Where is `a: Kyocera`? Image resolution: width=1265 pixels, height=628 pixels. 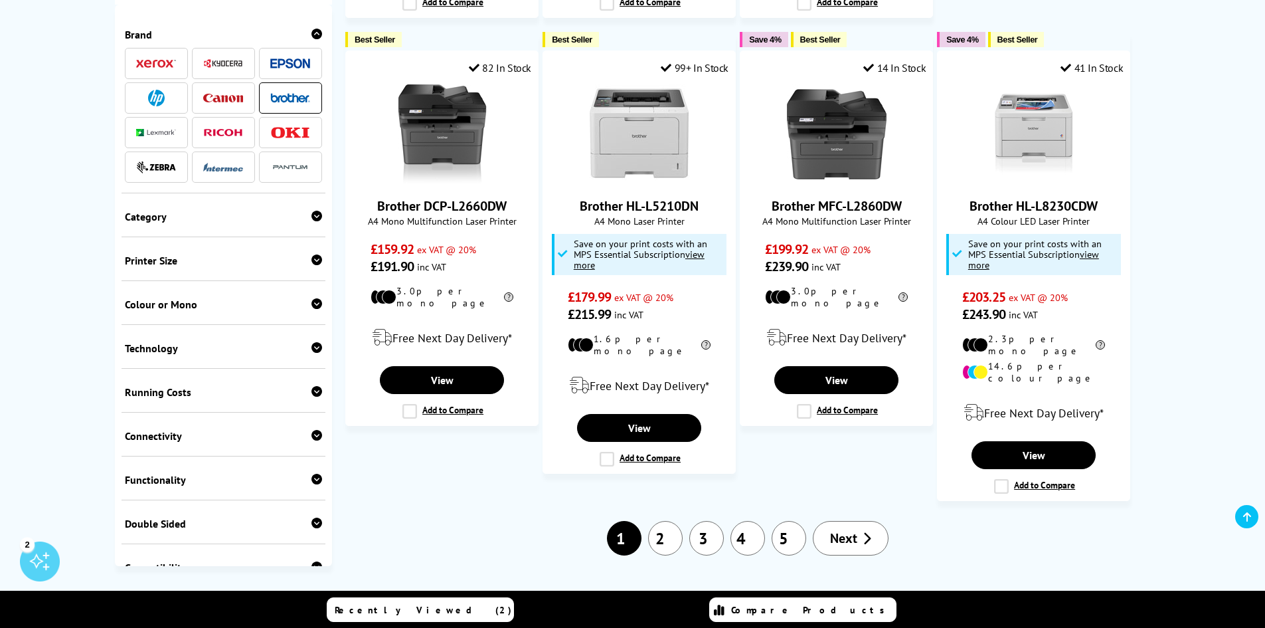 a: Kyocera is located at coordinates (223, 63).